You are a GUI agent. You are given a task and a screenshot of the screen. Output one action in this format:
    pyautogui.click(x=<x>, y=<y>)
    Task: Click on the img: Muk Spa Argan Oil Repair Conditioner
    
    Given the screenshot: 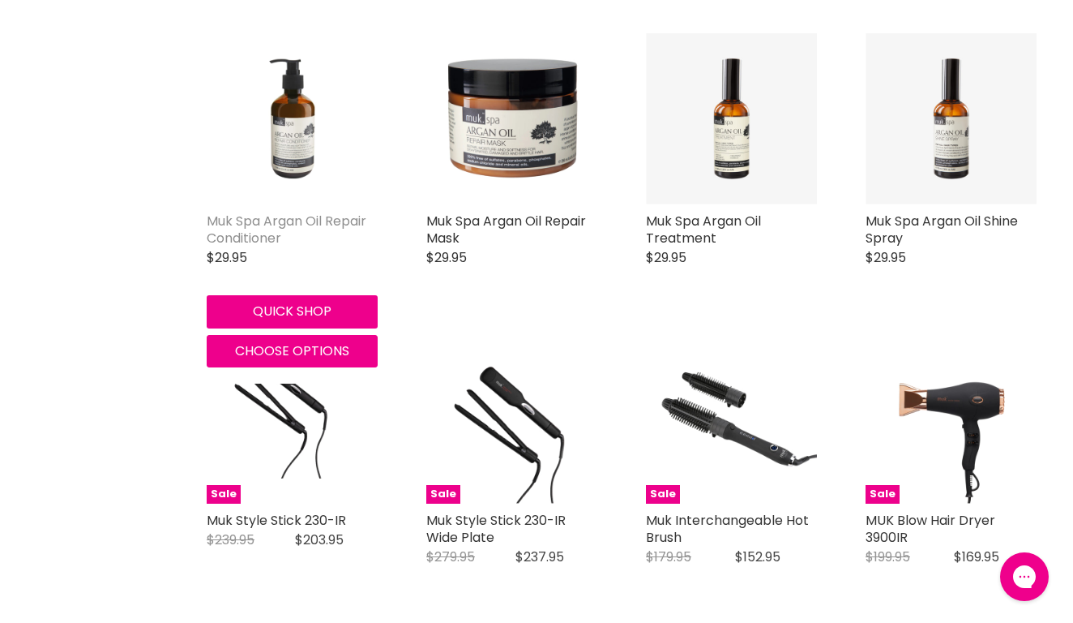 What is the action you would take?
    pyautogui.click(x=292, y=118)
    